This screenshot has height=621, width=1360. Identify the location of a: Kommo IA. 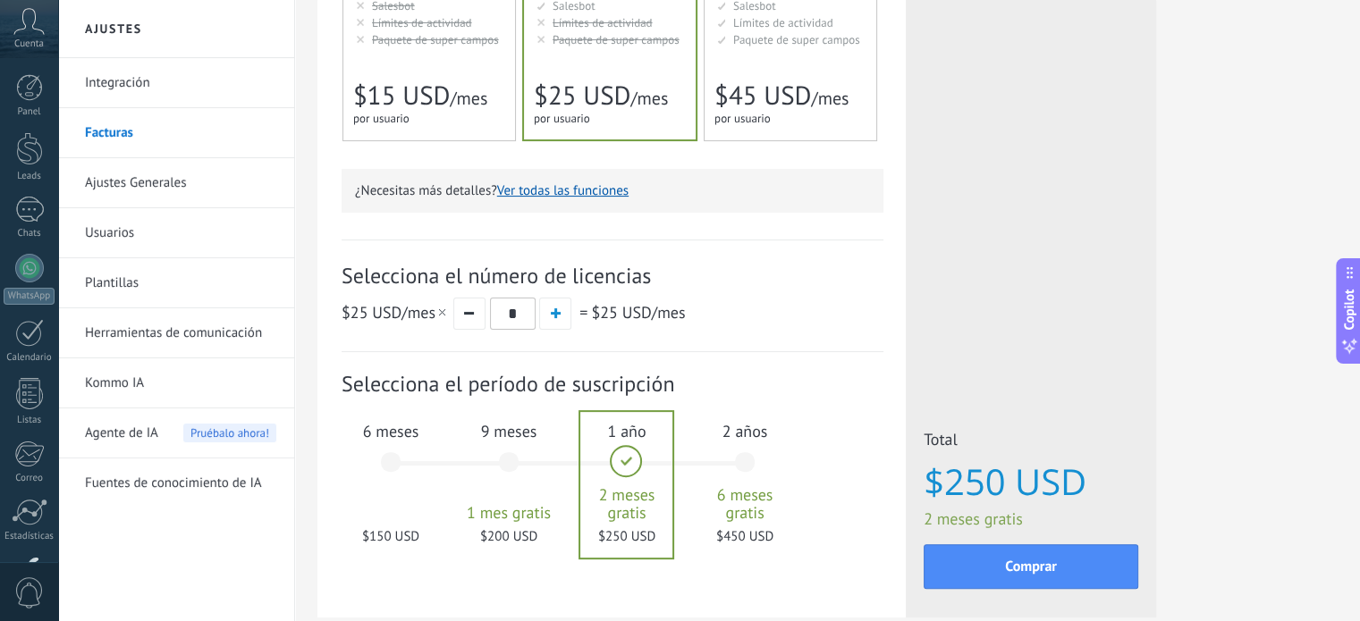
(181, 383).